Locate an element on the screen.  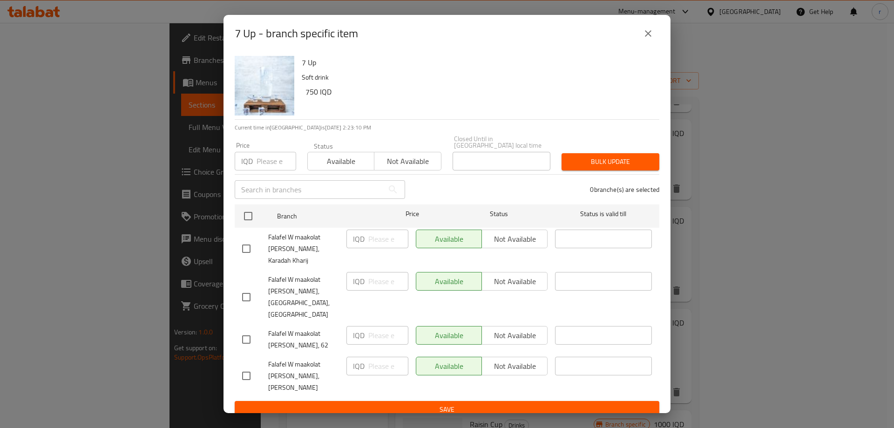
span: Save is located at coordinates (447, 409).